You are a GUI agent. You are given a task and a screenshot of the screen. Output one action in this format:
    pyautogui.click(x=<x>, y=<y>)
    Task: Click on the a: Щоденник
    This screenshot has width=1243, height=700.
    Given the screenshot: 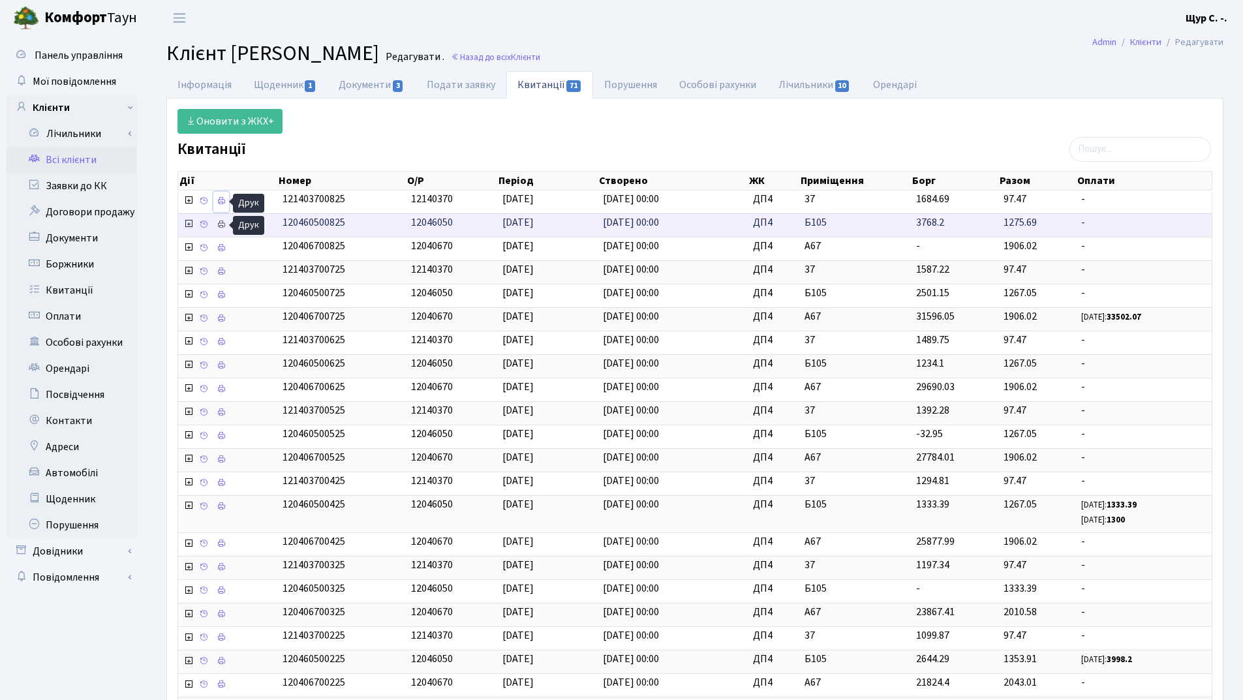 What is the action you would take?
    pyautogui.click(x=285, y=85)
    